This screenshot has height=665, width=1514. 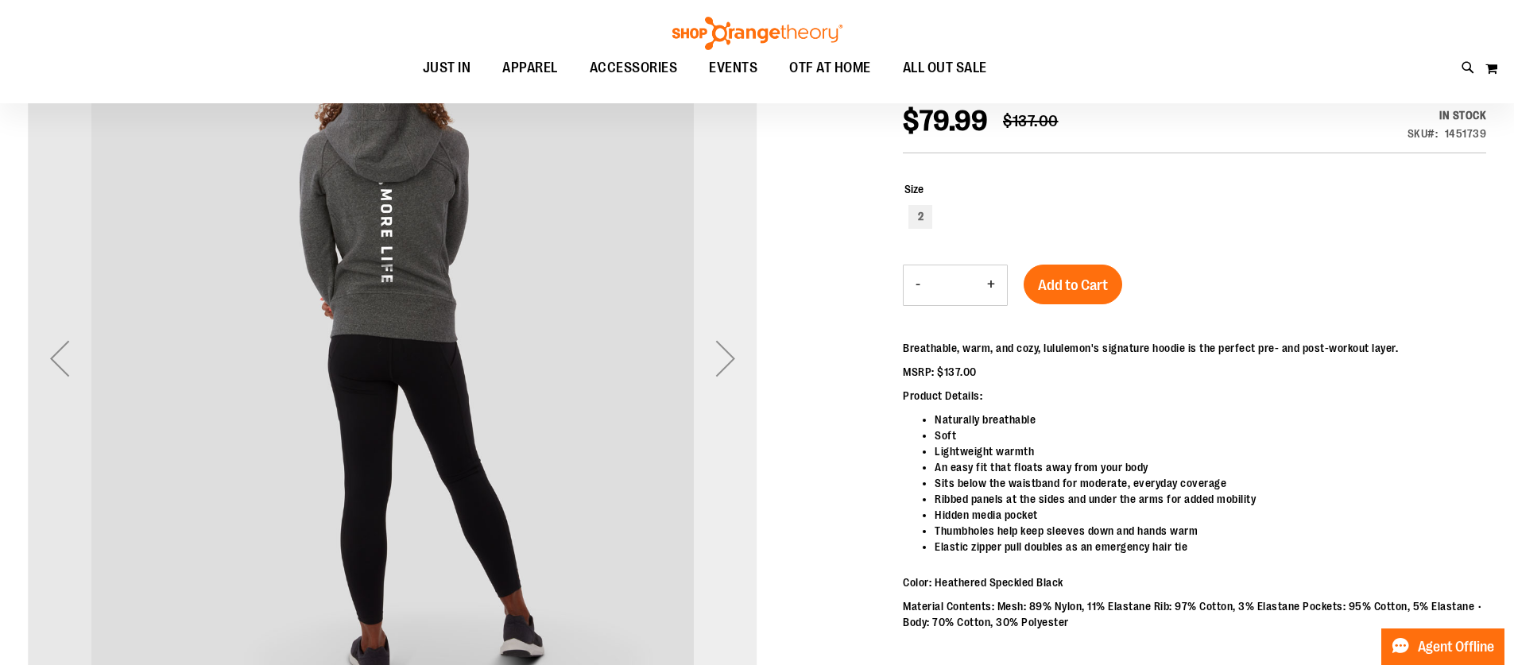 What do you see at coordinates (447, 68) in the screenshot?
I see `span: JUST IN` at bounding box center [447, 68].